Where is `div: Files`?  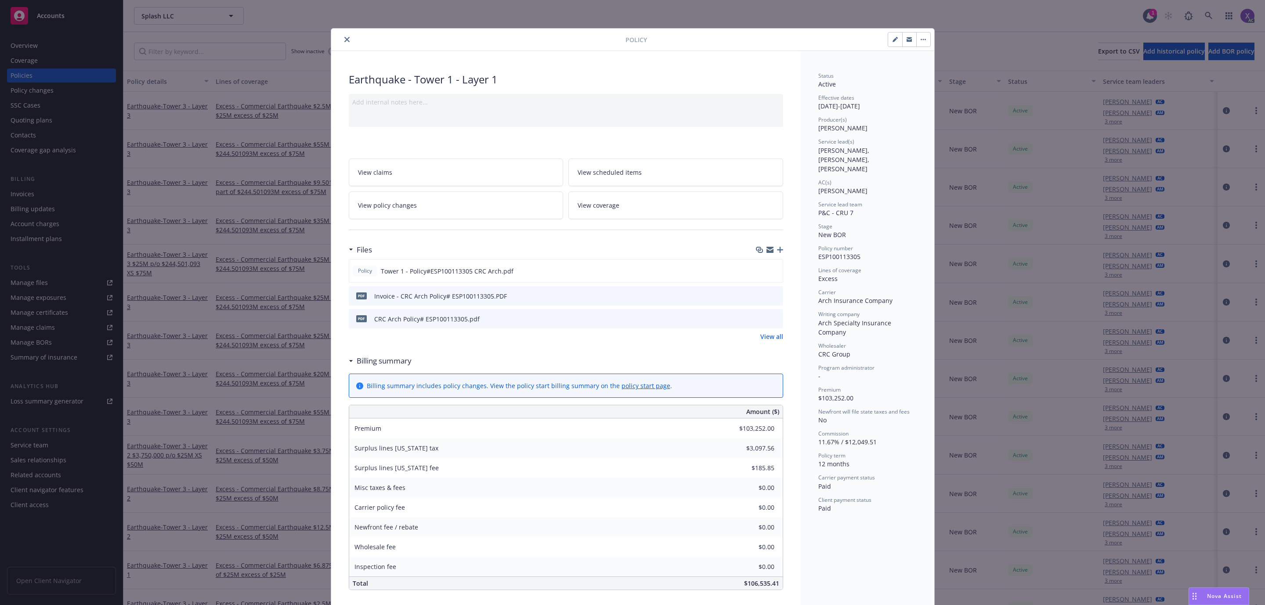 div: Files is located at coordinates (360, 250).